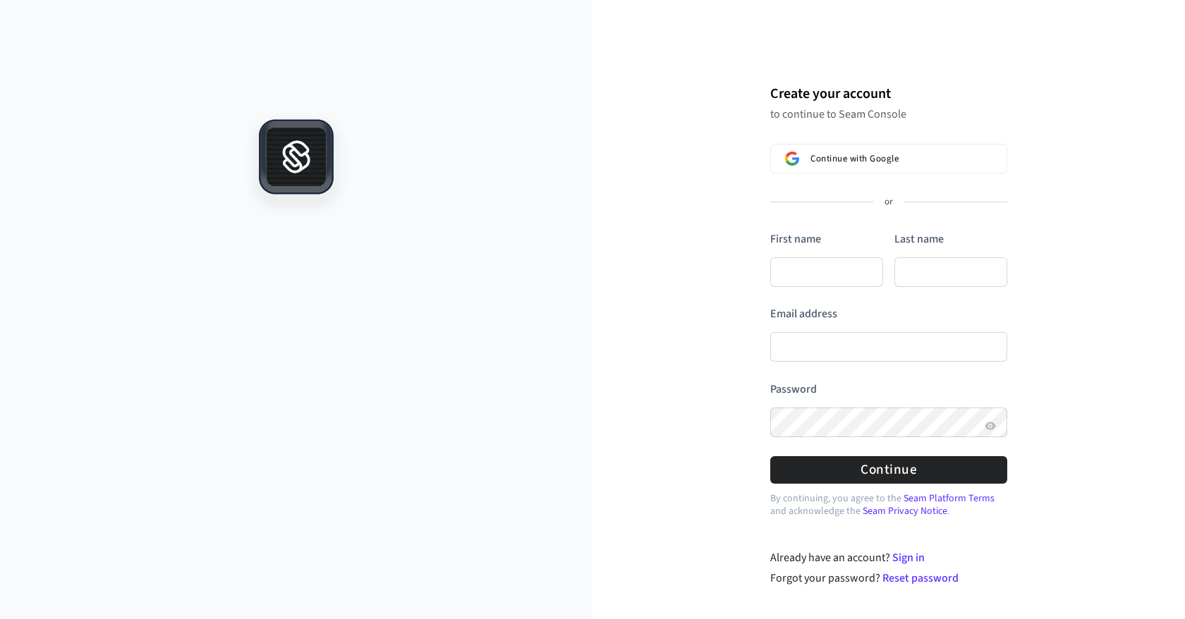 This screenshot has height=619, width=1185. I want to click on p: By continuing, you agree to the and acknowledge the ., so click(889, 505).